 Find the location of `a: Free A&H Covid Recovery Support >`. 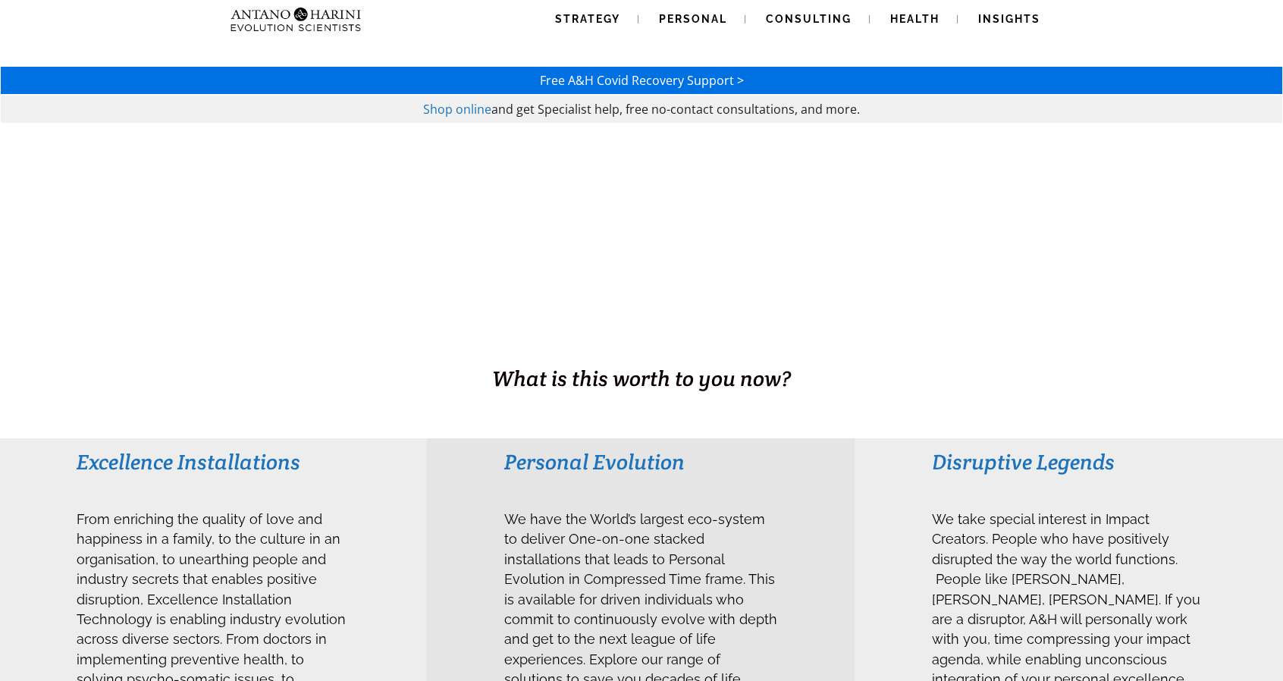

a: Free A&H Covid Recovery Support > is located at coordinates (641, 80).